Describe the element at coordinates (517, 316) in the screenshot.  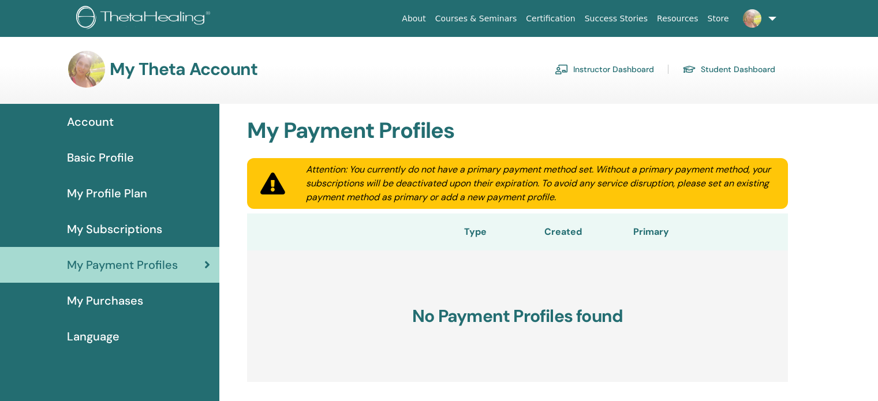
I see `h3: No Payment Profiles found` at that location.